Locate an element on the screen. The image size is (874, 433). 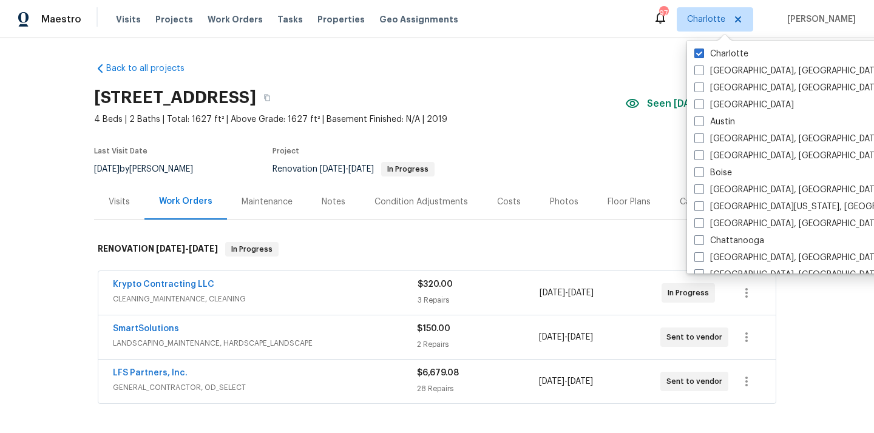
div: Condition Adjustments is located at coordinates (421, 202).